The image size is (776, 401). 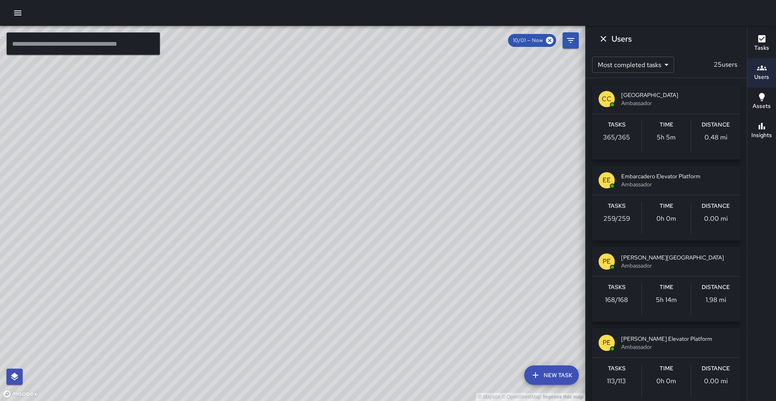 What do you see at coordinates (716, 300) in the screenshot?
I see `p: 1.98 mi` at bounding box center [716, 300].